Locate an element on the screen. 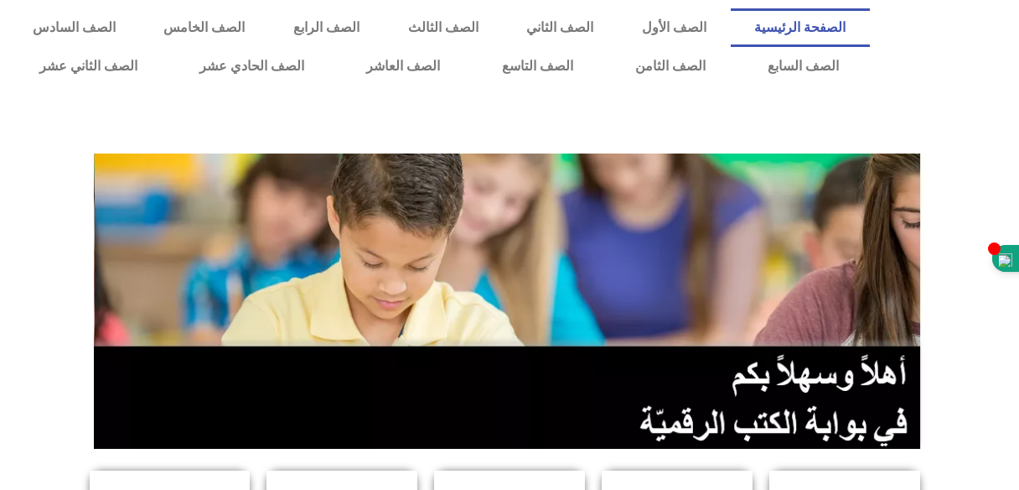 Image resolution: width=1019 pixels, height=490 pixels. a: الصف التاسع is located at coordinates (537, 66).